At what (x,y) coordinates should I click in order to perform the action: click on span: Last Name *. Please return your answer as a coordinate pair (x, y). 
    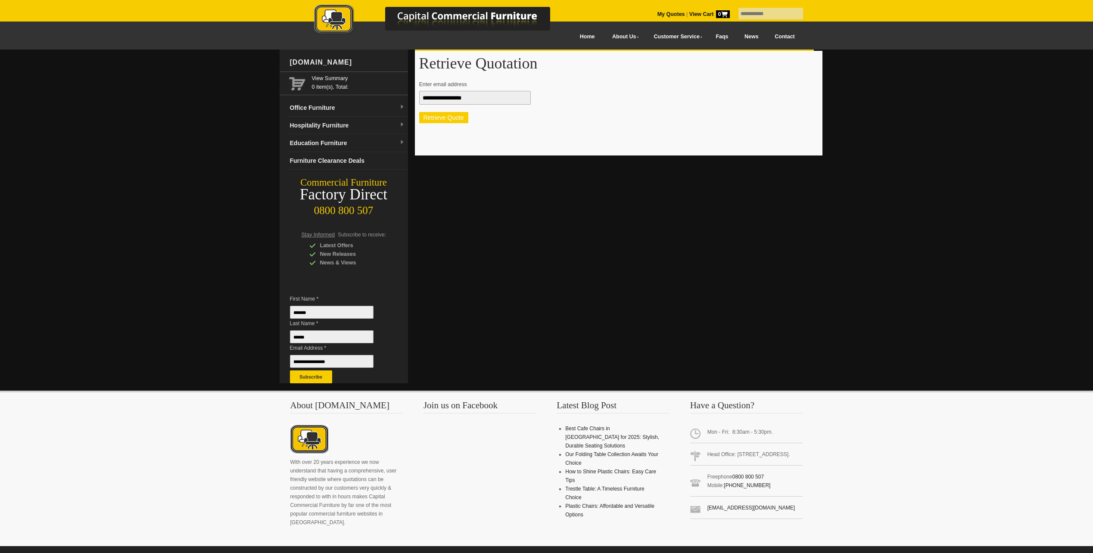
    Looking at the image, I should click on (338, 324).